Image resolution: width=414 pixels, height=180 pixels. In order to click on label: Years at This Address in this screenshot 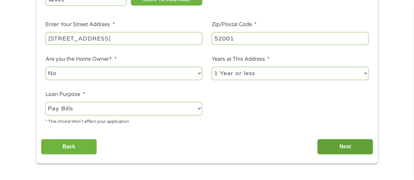, I will do `click(241, 59)`.